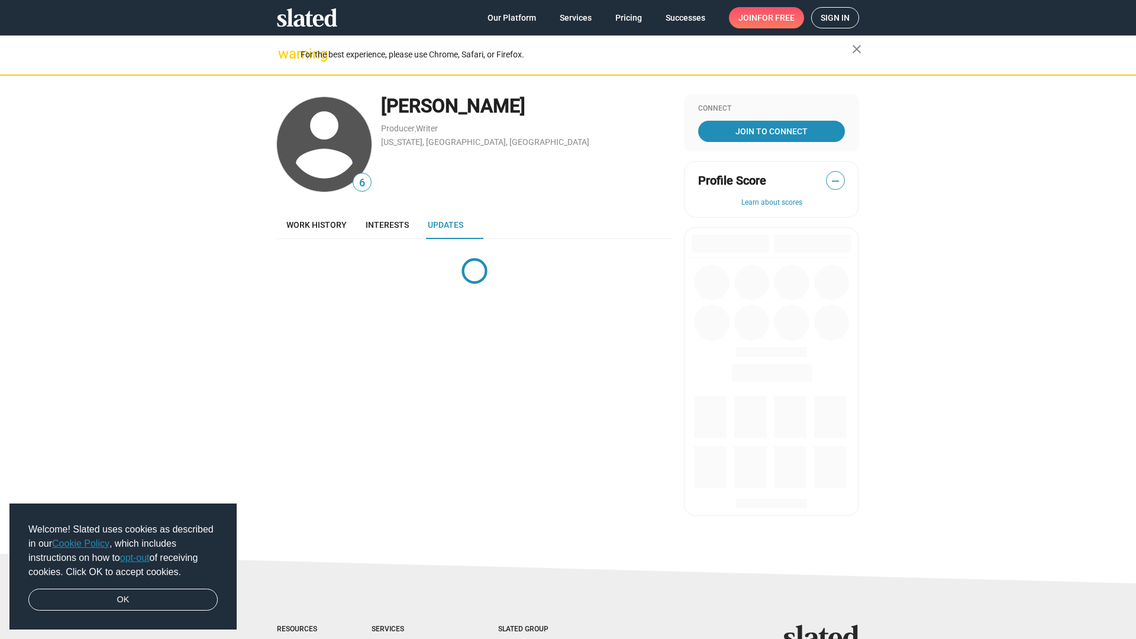 Image resolution: width=1136 pixels, height=639 pixels. What do you see at coordinates (123, 551) in the screenshot?
I see `span: Welcome! Slated uses cookies as described in our , which includes instructions on how to of recei...` at bounding box center [123, 551].